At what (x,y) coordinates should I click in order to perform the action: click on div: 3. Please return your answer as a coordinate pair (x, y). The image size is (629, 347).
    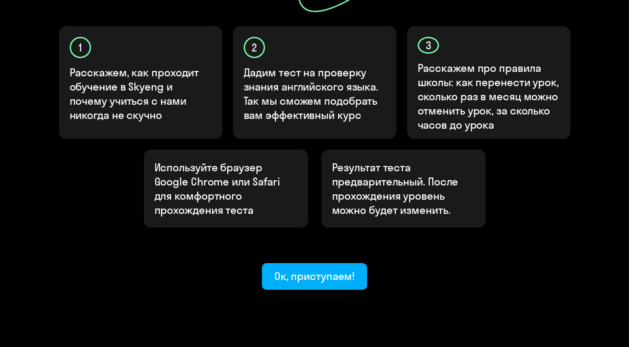
    Looking at the image, I should click on (429, 45).